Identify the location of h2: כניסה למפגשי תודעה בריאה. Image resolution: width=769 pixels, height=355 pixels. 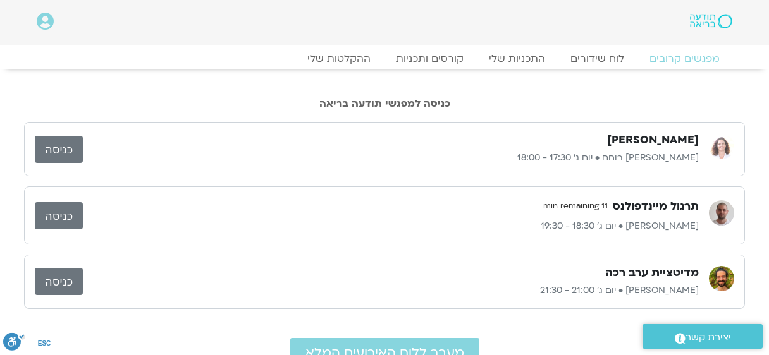
(384, 104).